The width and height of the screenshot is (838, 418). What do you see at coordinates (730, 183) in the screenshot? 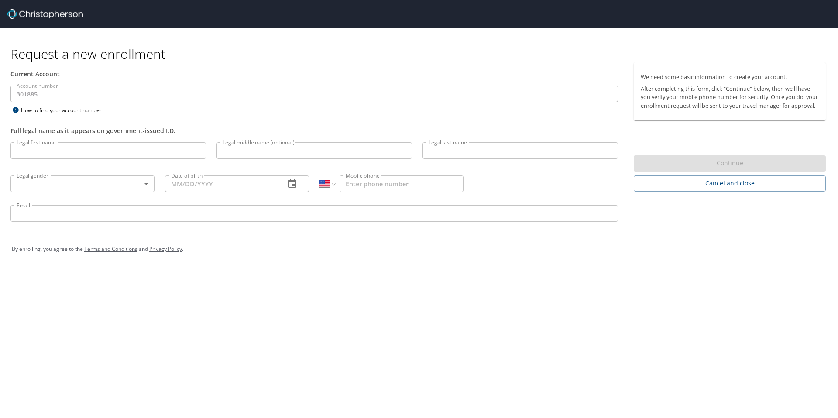
I see `span: Cancel and close` at bounding box center [730, 183].